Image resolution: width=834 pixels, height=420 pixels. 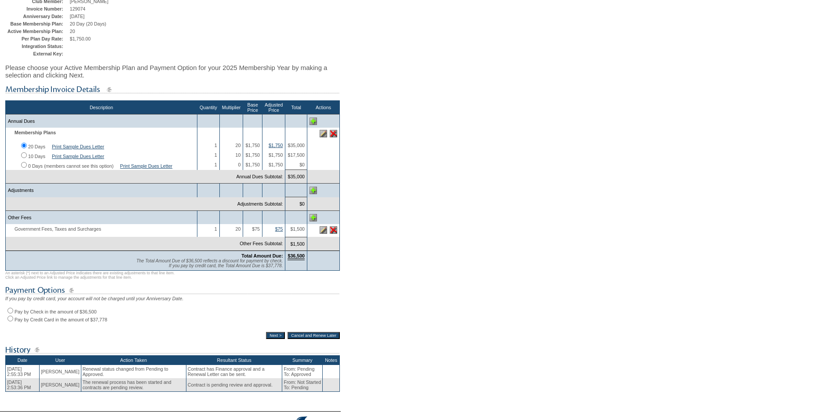 What do you see at coordinates (296, 256) in the screenshot?
I see `span: $36,500` at bounding box center [296, 256].